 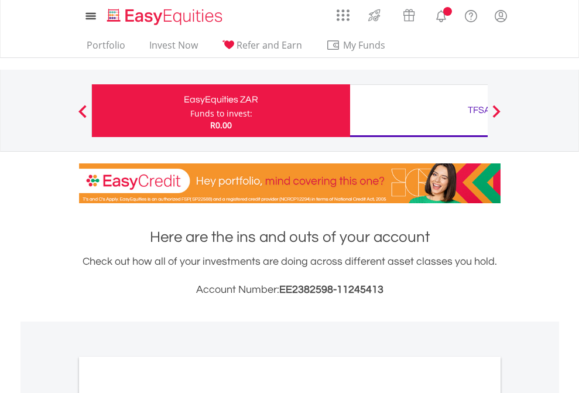 I want to click on a: AppsGrid, so click(x=343, y=12).